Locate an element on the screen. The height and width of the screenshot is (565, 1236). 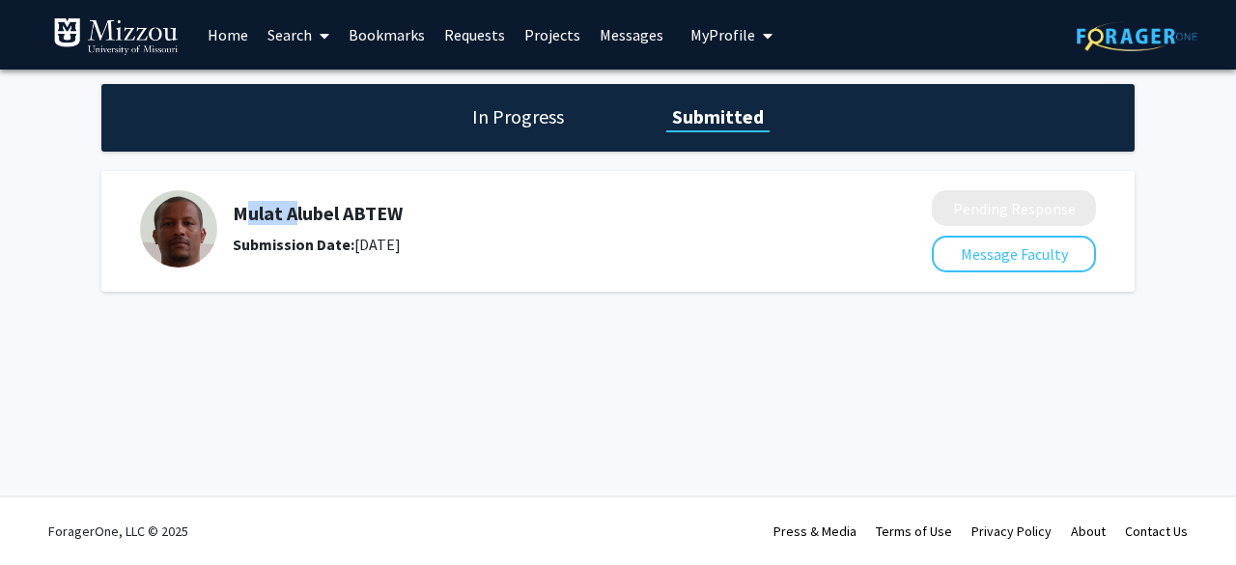
a: Home is located at coordinates (228, 35).